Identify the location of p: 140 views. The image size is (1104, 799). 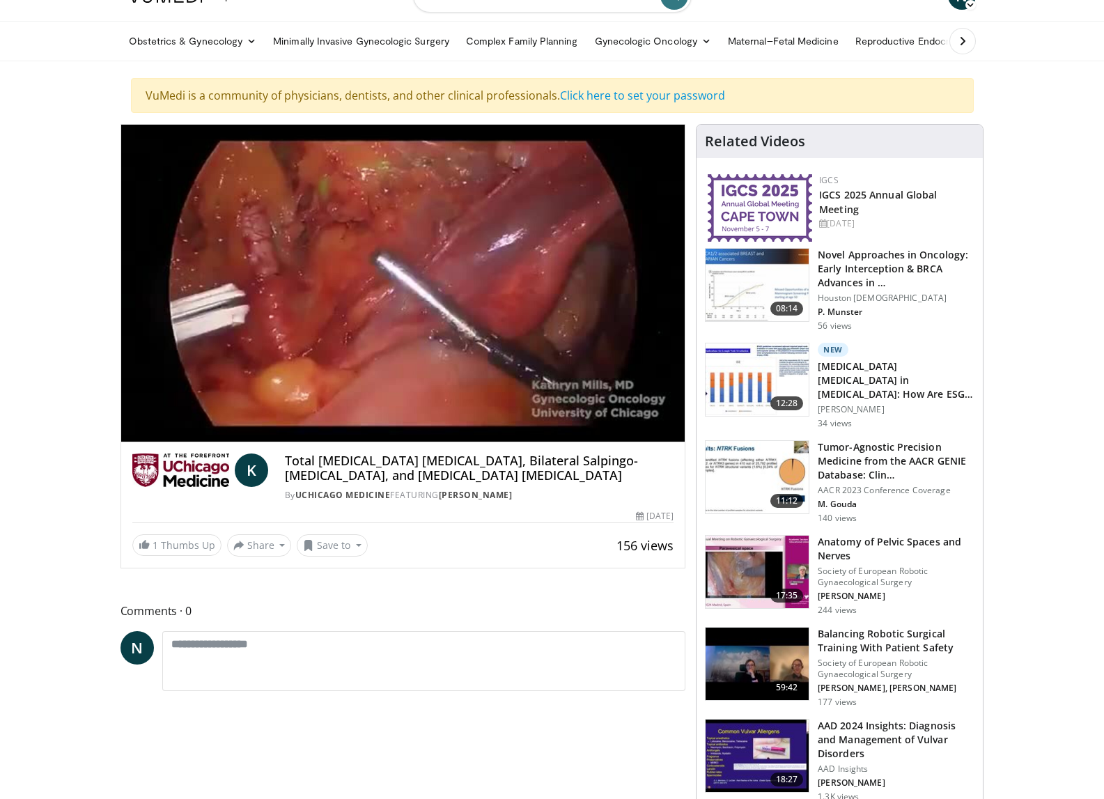
(837, 518).